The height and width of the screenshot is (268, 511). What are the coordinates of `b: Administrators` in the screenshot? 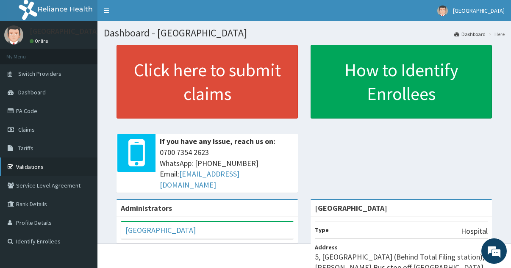 It's located at (146, 208).